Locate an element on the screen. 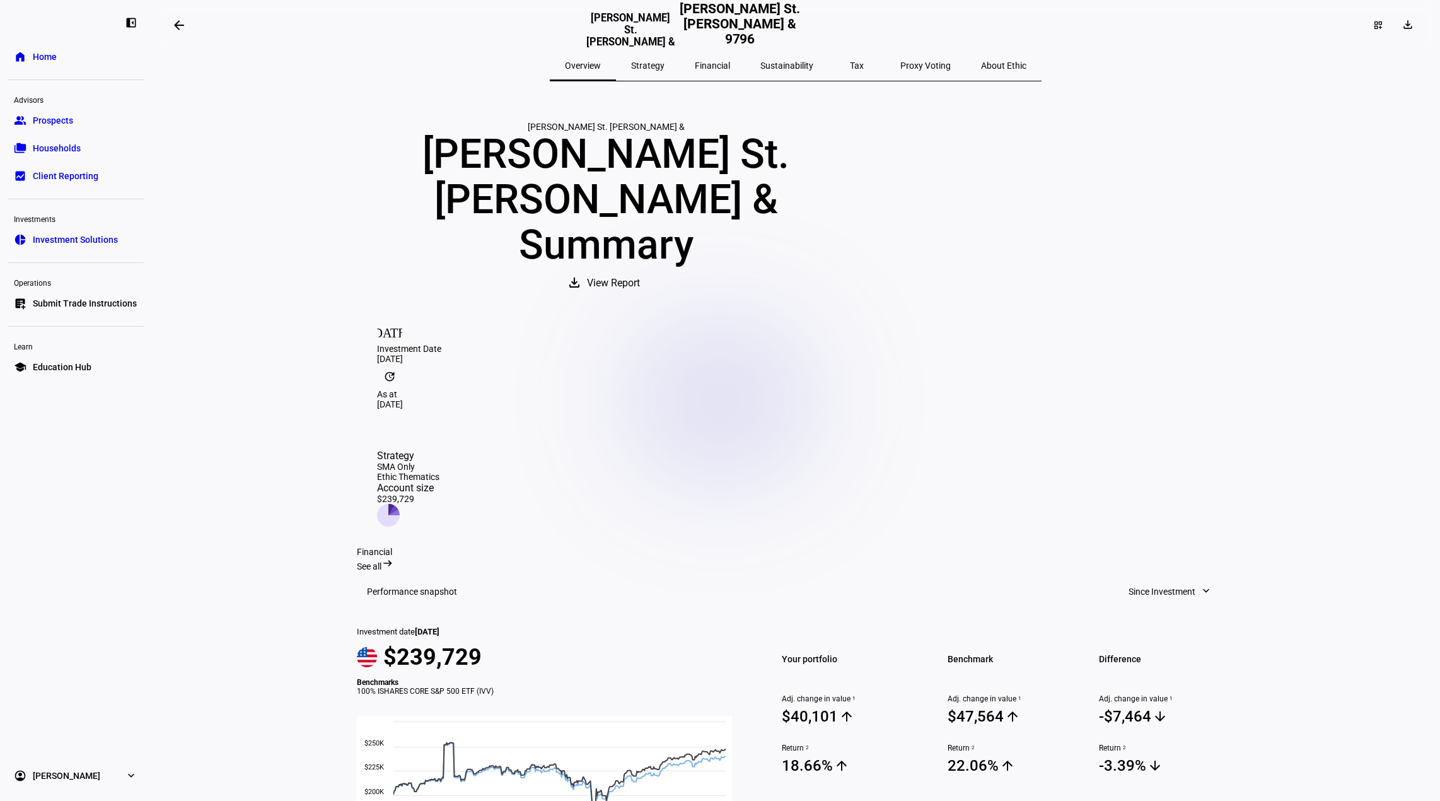 This screenshot has height=801, width=1440. div: Operations is located at coordinates (76, 282).